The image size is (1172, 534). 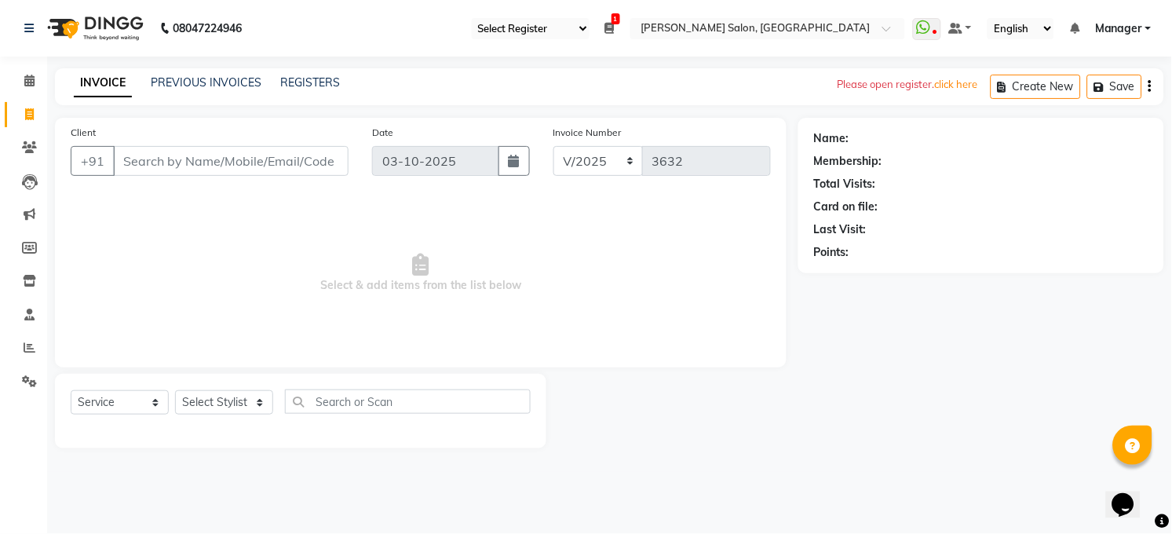 I want to click on b: 08047224946, so click(x=207, y=28).